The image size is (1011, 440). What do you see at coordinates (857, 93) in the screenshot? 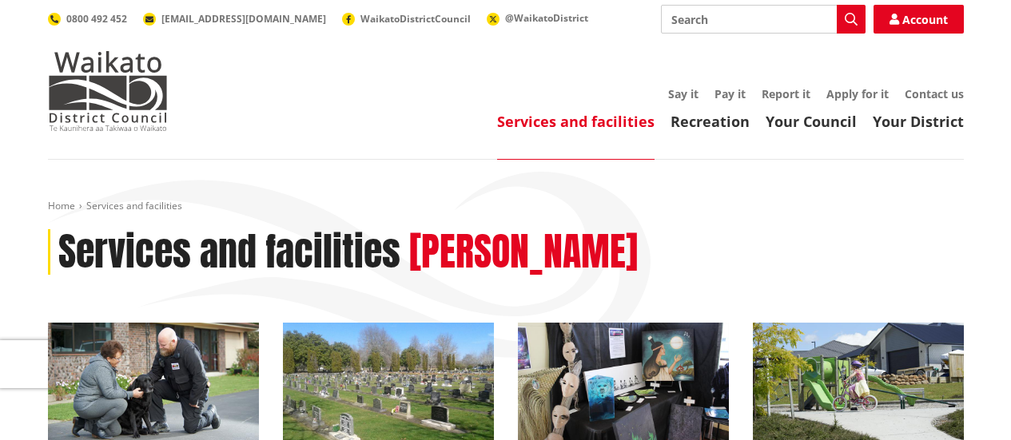
I see `a: Apply for it` at bounding box center [857, 93].